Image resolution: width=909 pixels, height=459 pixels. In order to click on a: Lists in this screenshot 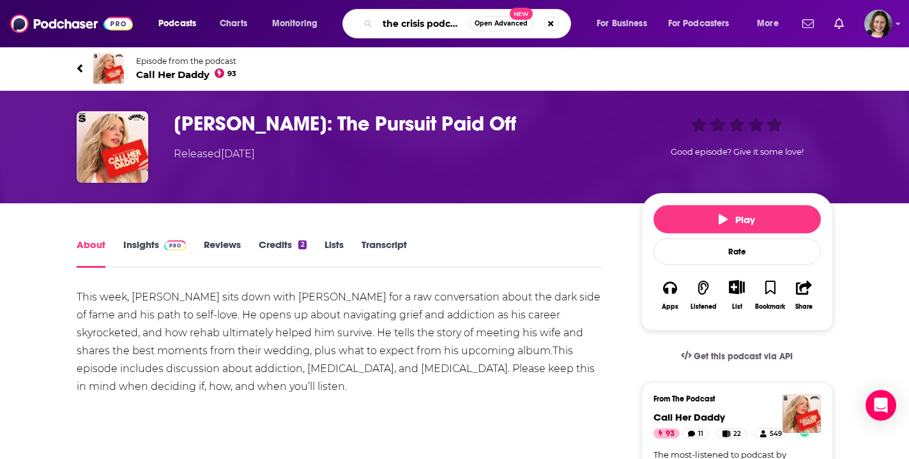, I will do `click(334, 253)`.